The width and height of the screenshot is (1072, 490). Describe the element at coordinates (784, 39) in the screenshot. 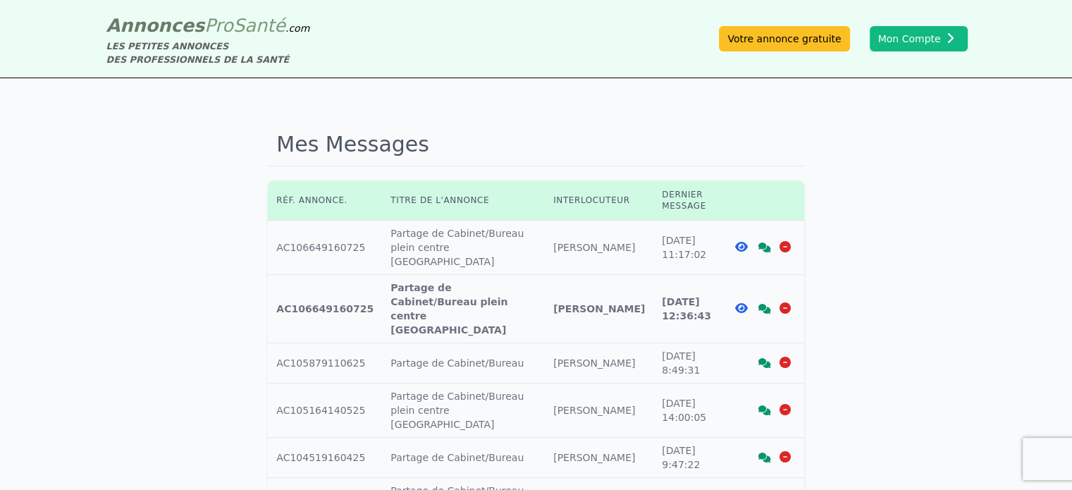

I see `a: Votre annonce gratuite` at that location.